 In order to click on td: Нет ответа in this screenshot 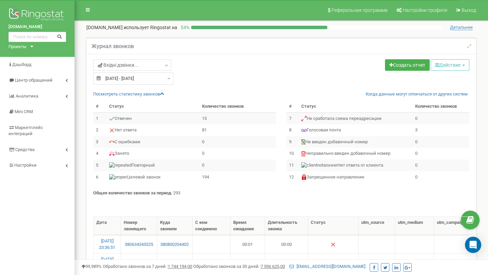, I will do `click(153, 130)`.